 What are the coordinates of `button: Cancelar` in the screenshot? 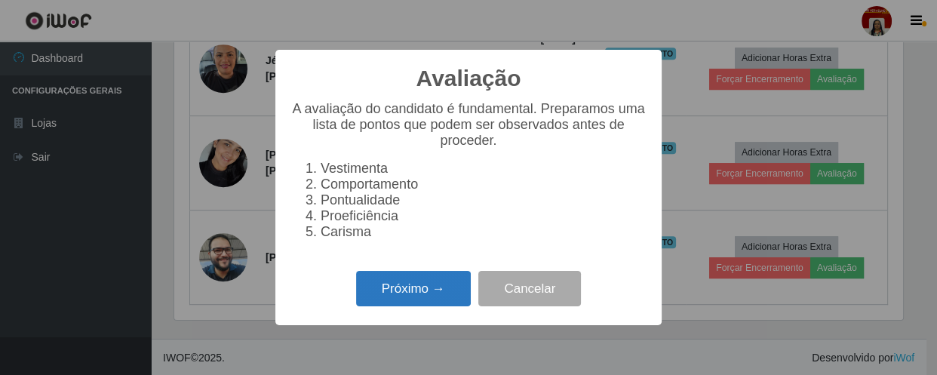 It's located at (529, 288).